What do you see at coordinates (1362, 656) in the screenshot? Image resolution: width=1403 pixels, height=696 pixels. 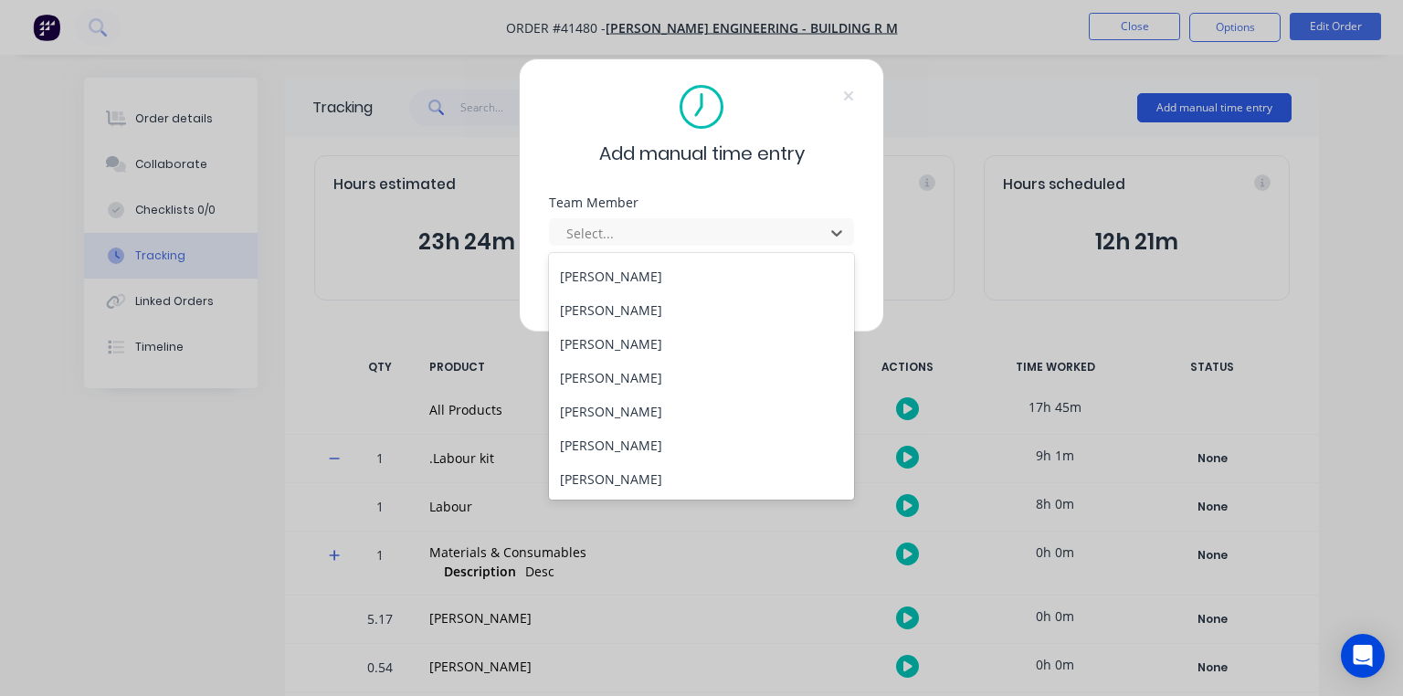 I see `div: Open Intercom Messenger` at bounding box center [1362, 656].